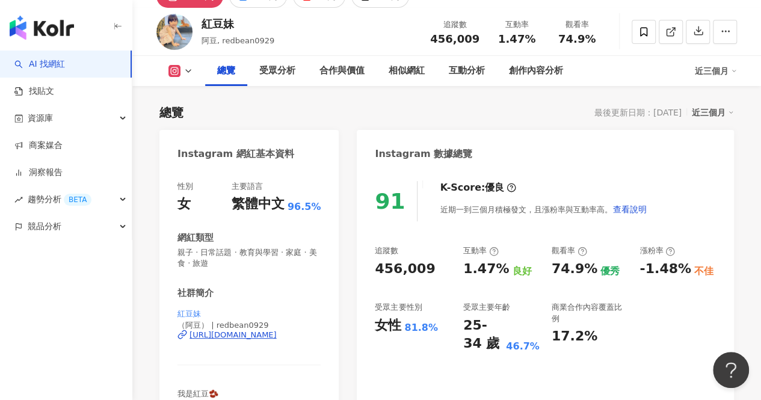  I want to click on div: 不佳, so click(704, 271).